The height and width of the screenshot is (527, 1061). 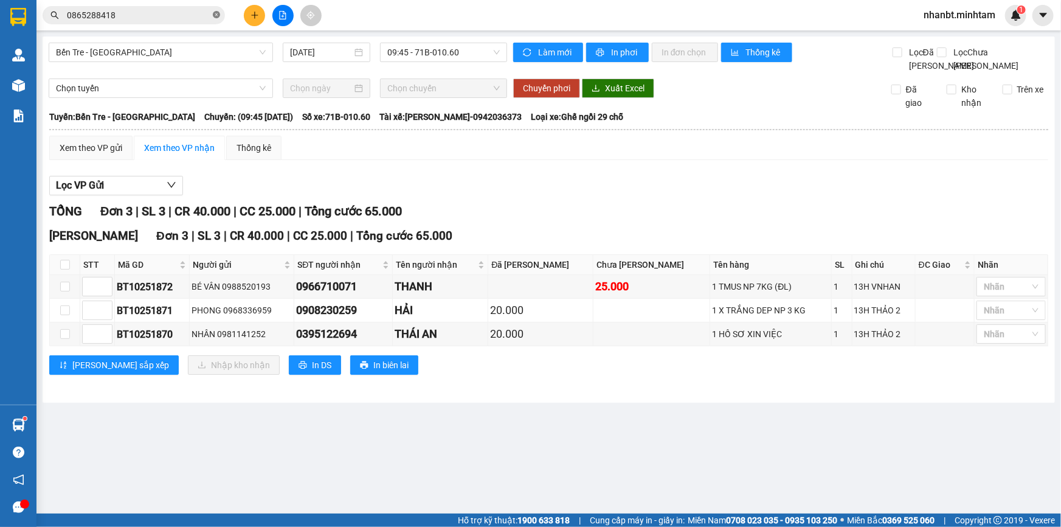 I want to click on div: Xem theo VP gửi, so click(x=91, y=148).